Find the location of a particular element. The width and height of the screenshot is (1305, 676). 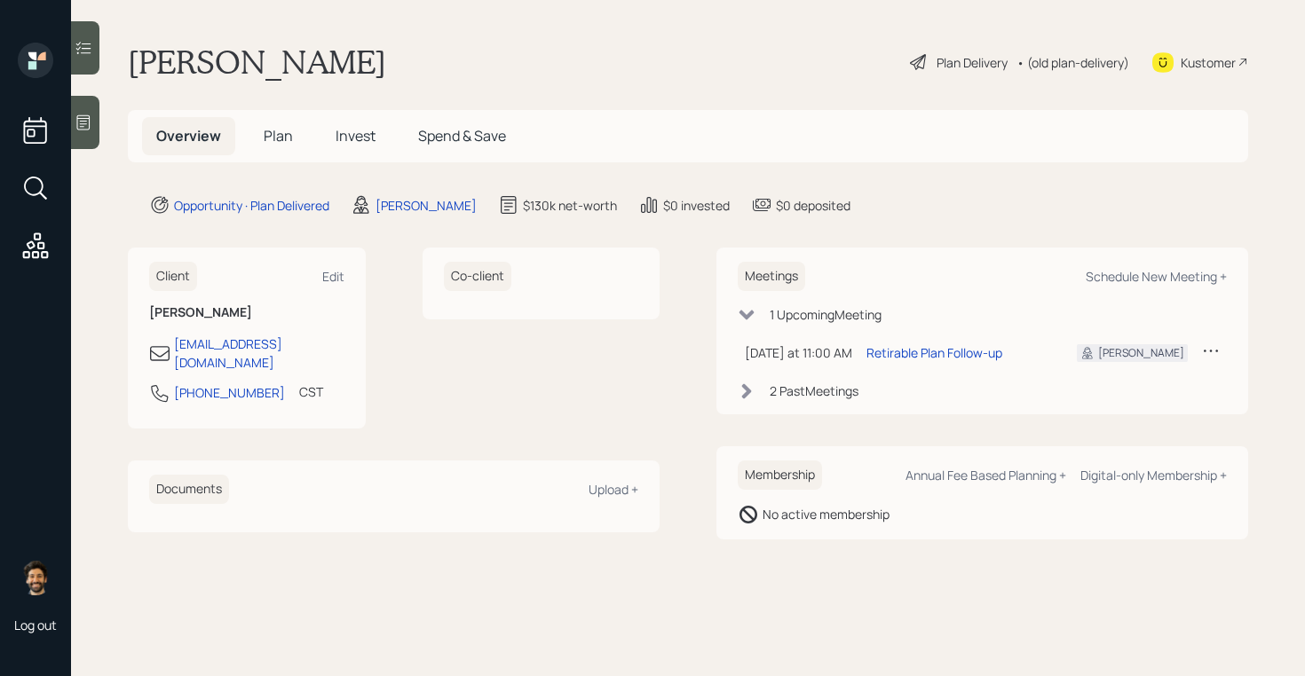

div: No active membership is located at coordinates (825, 514).